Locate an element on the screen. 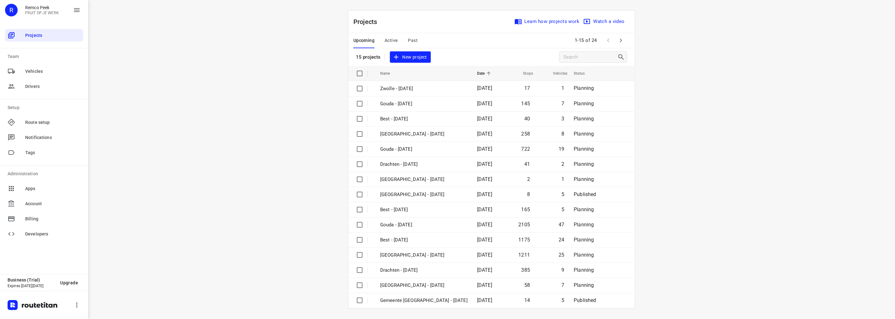  span: 2105 is located at coordinates (525, 224).